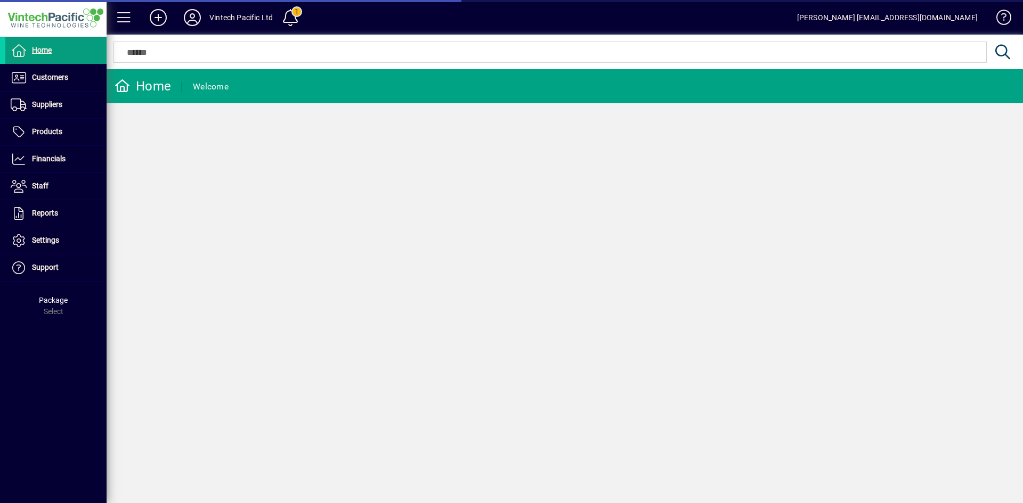  Describe the element at coordinates (56, 105) in the screenshot. I see `a: Suppliers` at that location.